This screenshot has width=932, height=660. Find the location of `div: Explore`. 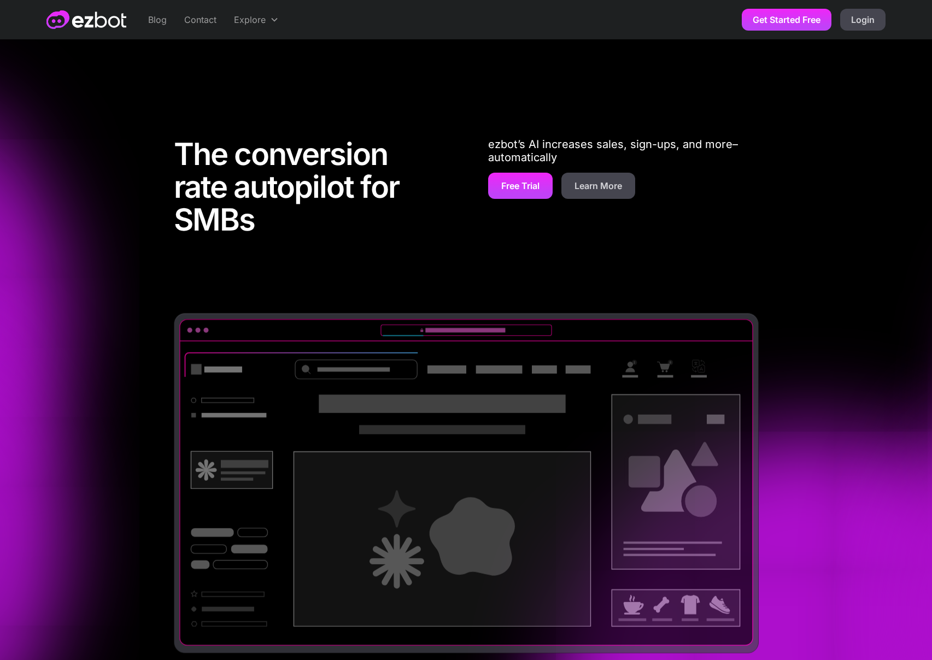

div: Explore is located at coordinates (250, 20).